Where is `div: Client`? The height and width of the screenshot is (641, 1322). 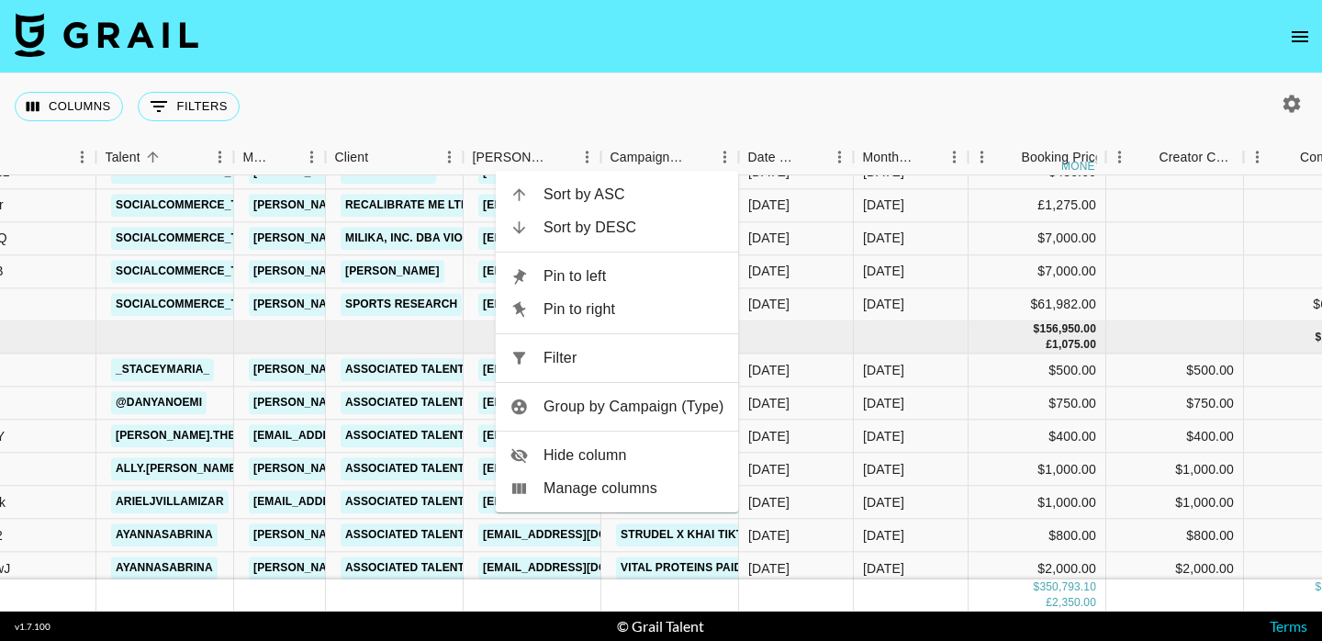
div: Client is located at coordinates (395, 157).